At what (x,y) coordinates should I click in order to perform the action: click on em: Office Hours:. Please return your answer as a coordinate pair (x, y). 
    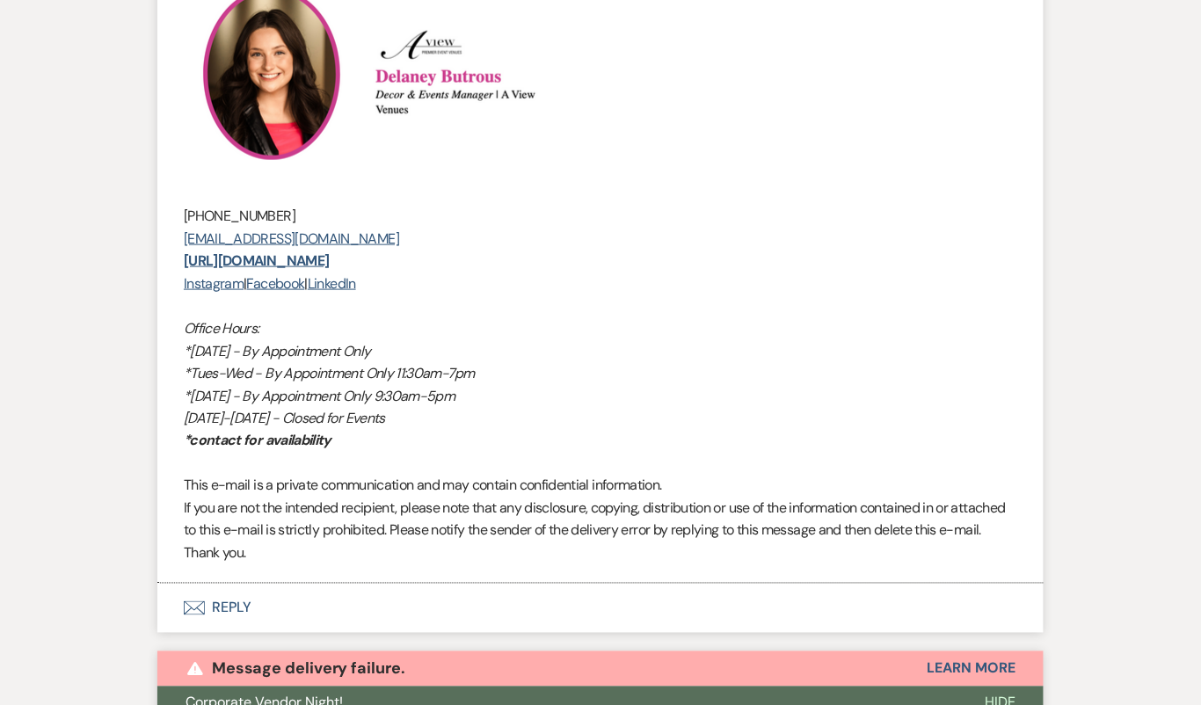
    Looking at the image, I should click on (222, 328).